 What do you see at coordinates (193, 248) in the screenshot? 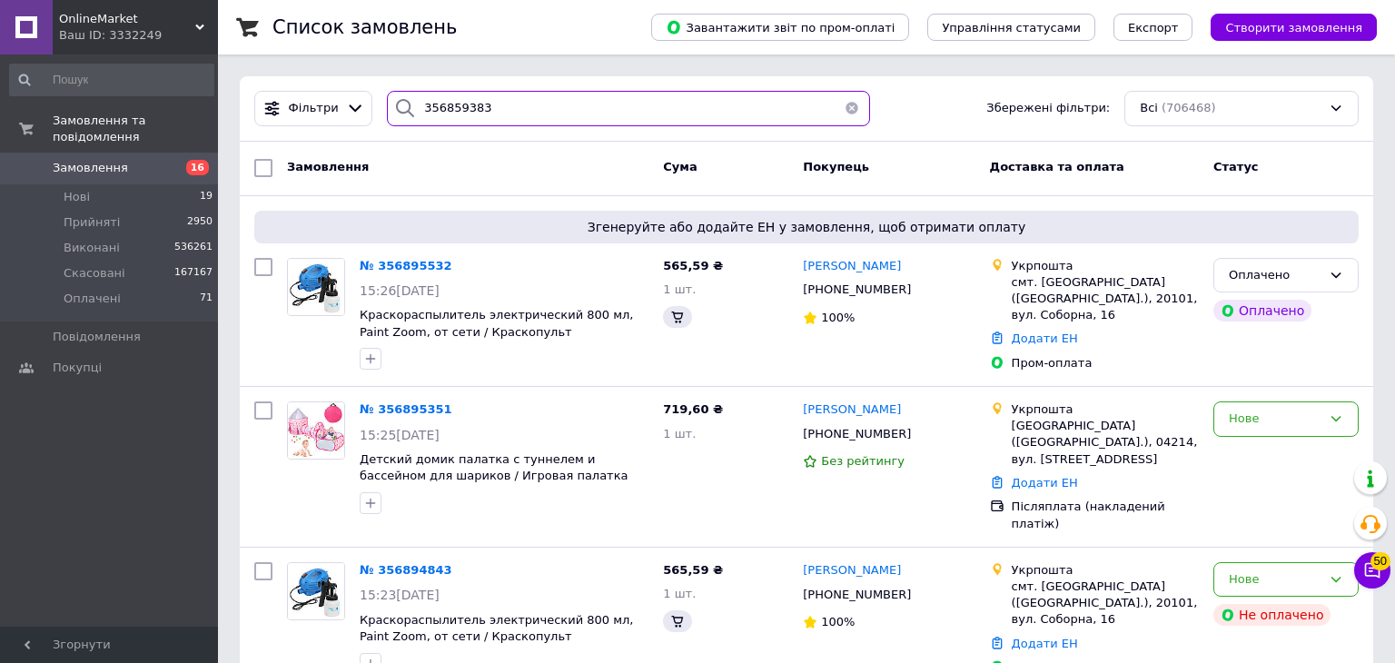
I see `span: 536261` at bounding box center [193, 248].